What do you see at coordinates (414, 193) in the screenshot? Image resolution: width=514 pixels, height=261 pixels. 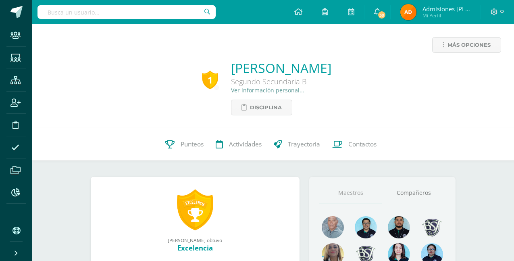 I see `a: Compañeros` at bounding box center [414, 193].